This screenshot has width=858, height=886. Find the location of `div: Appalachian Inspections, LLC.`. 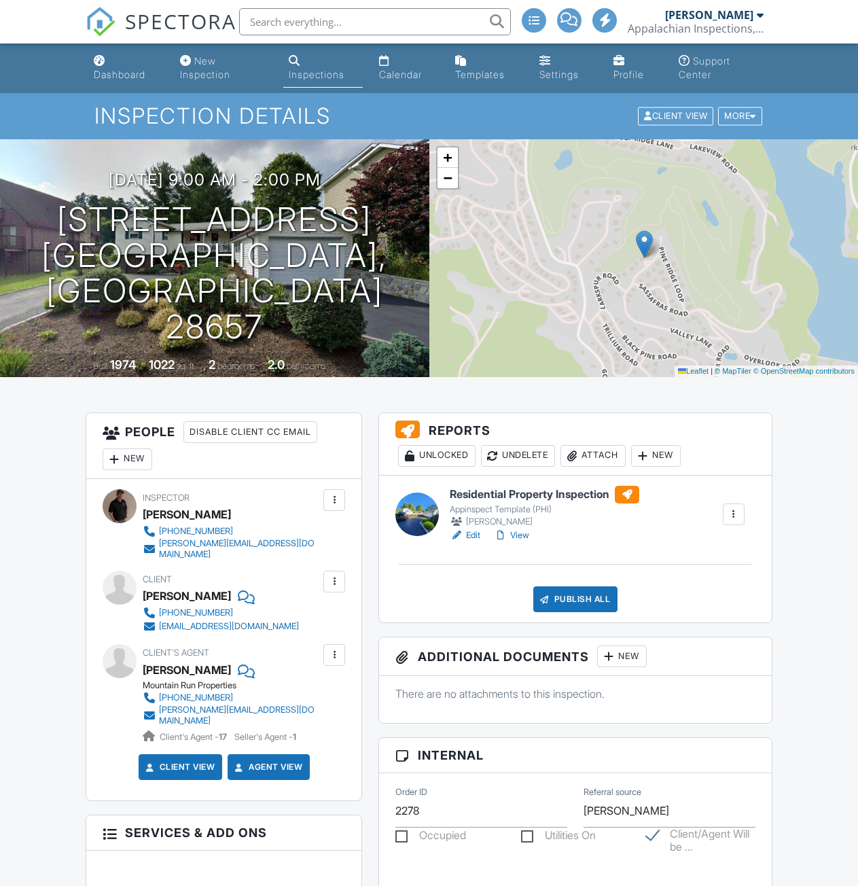

div: Appalachian Inspections, LLC. is located at coordinates (695, 29).